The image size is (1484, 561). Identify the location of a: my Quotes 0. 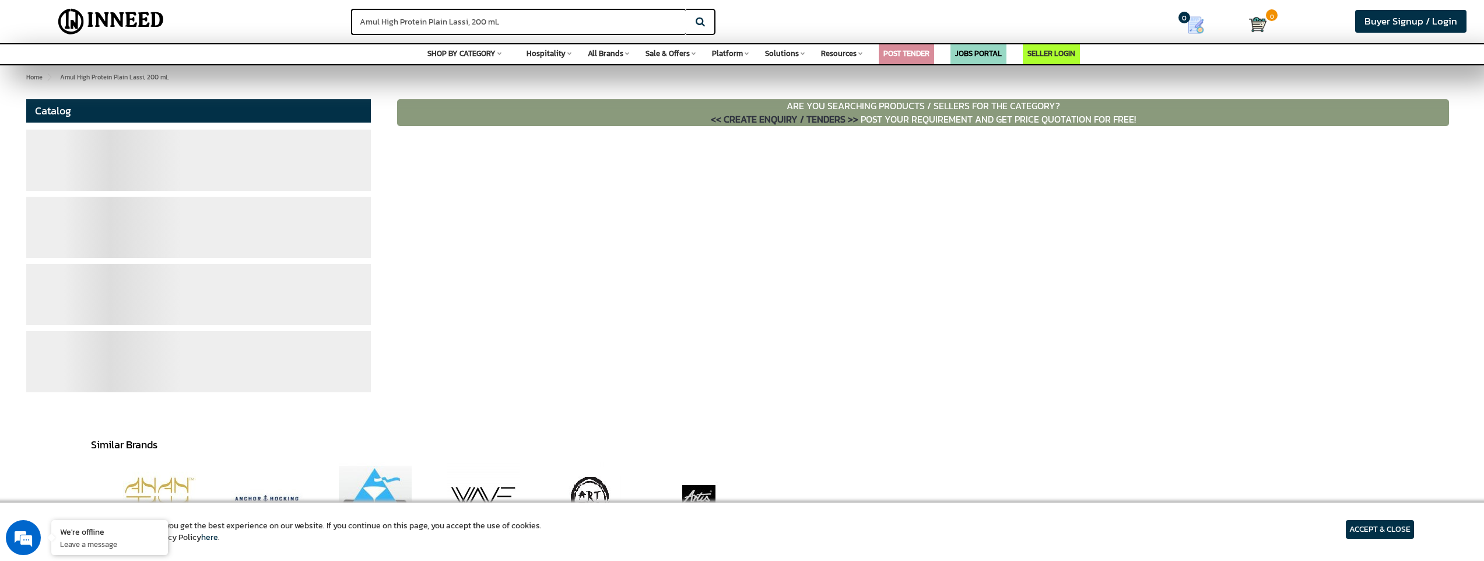
(1200, 25).